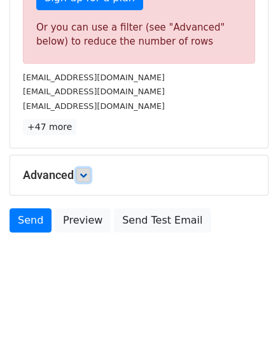 Image resolution: width=278 pixels, height=337 pixels. I want to click on a: Preview, so click(83, 220).